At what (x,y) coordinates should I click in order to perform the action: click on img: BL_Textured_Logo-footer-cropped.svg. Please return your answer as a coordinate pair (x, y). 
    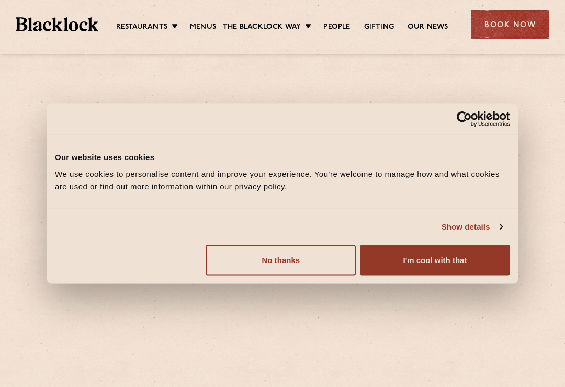
    Looking at the image, I should click on (57, 24).